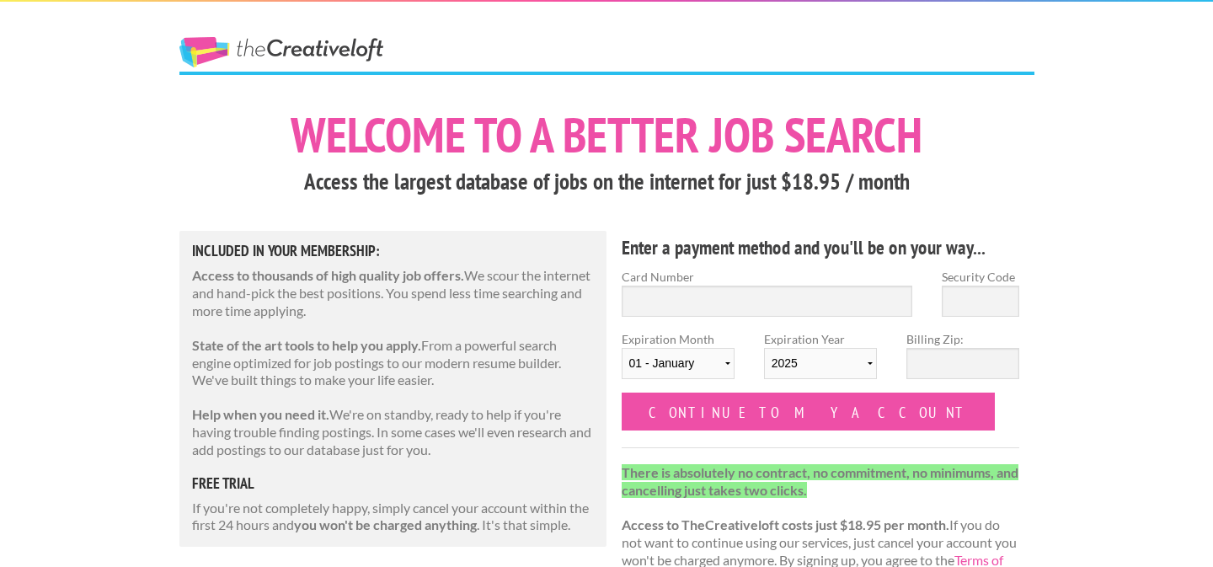 The image size is (1213, 567). Describe the element at coordinates (385, 524) in the screenshot. I see `strong: you won't be charged anything` at that location.